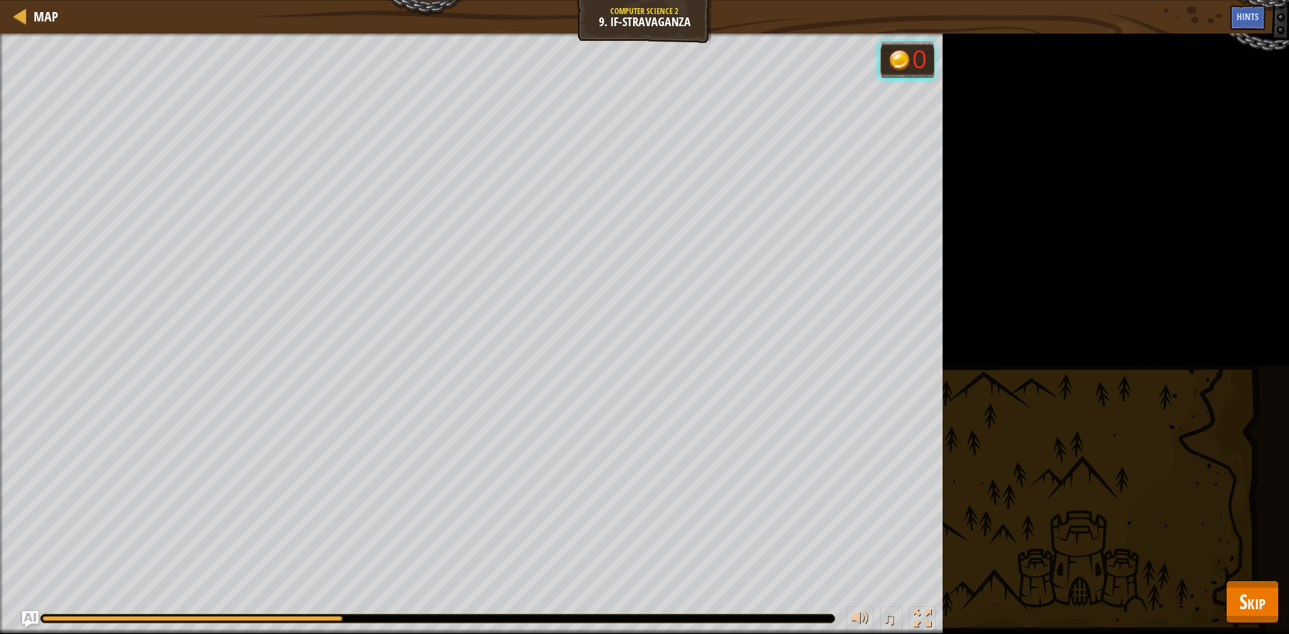 The width and height of the screenshot is (1289, 634). I want to click on a: Map, so click(42, 16).